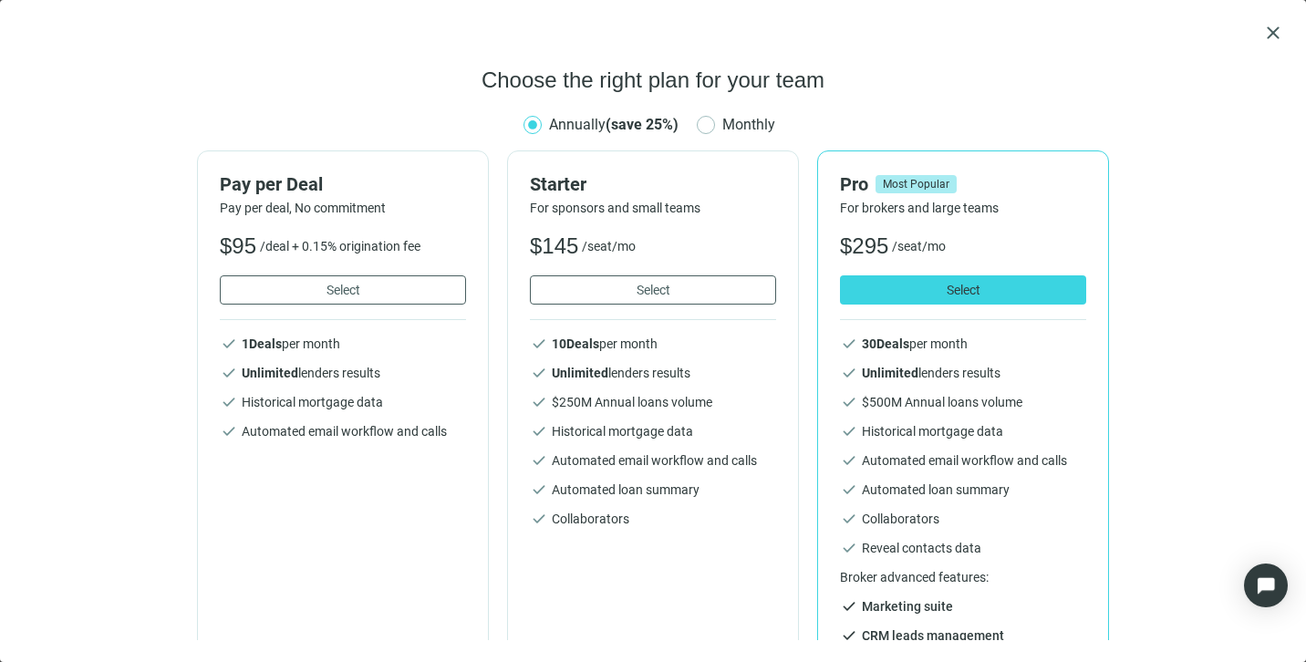 This screenshot has width=1306, height=662. I want to click on span: $ 145, so click(554, 246).